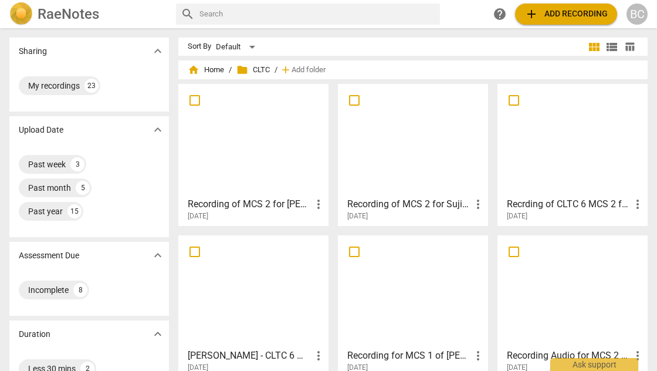  I want to click on h3: Recording of MCS 2 for Margaret Kagima on 2025.09.04, so click(249, 204).